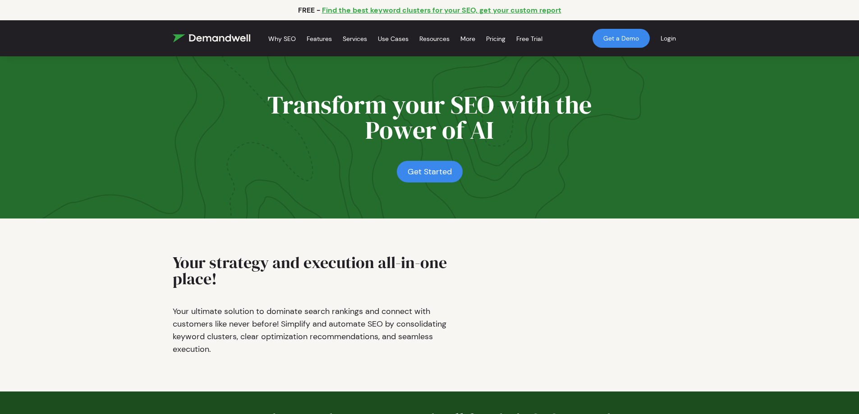 Image resolution: width=859 pixels, height=414 pixels. Describe the element at coordinates (468, 39) in the screenshot. I see `a: More` at that location.